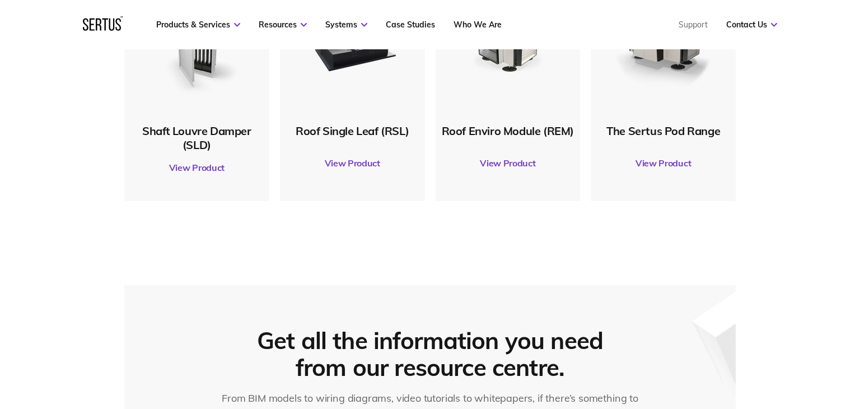 Image resolution: width=860 pixels, height=409 pixels. I want to click on a: Case Studies, so click(411, 25).